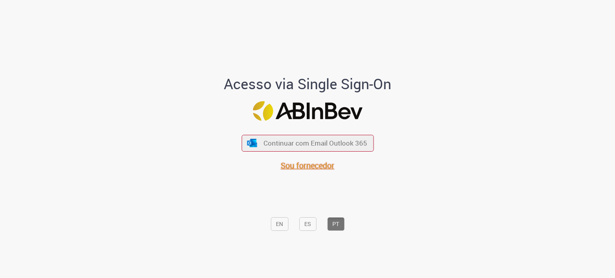 The width and height of the screenshot is (615, 278). Describe the element at coordinates (307, 165) in the screenshot. I see `span: Sou fornecedor` at that location.